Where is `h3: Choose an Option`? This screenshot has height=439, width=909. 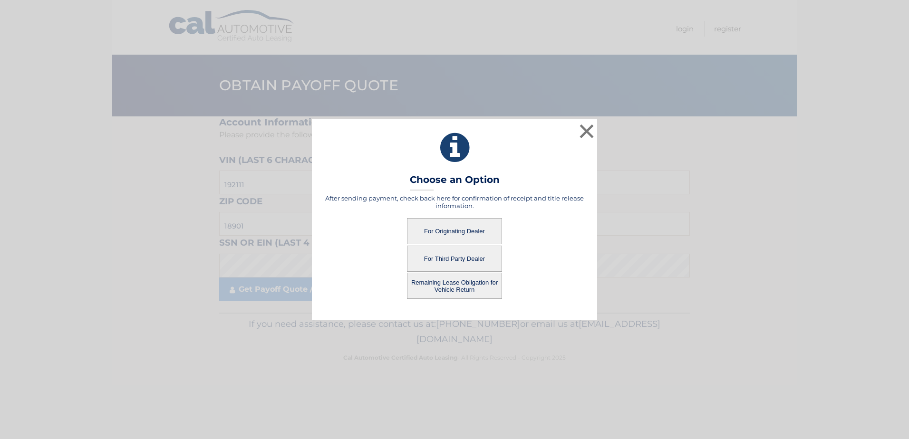 h3: Choose an Option is located at coordinates (454, 182).